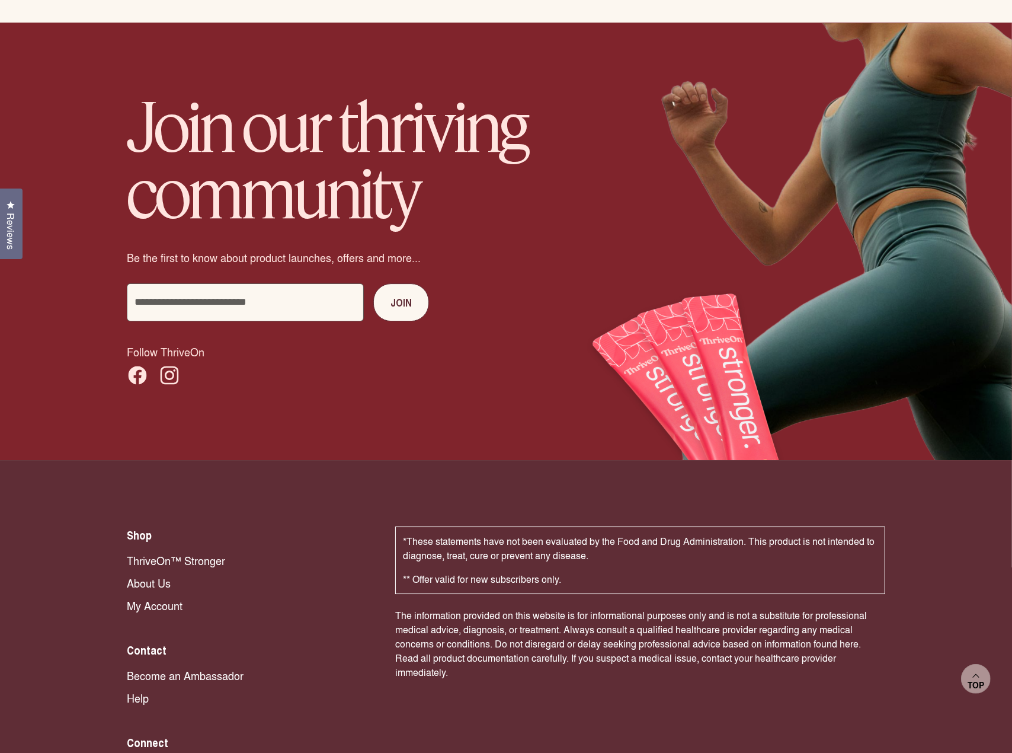 This screenshot has height=753, width=1012. I want to click on h2: Contact, so click(249, 649).